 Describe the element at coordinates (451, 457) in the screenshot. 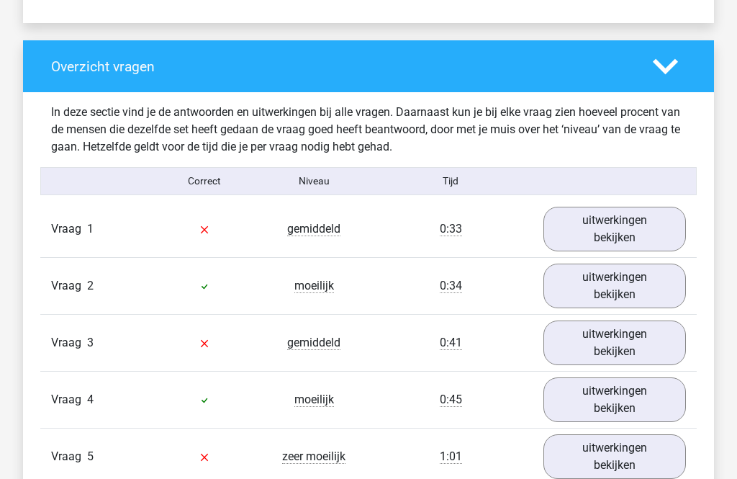

I see `span: 1:01` at that location.